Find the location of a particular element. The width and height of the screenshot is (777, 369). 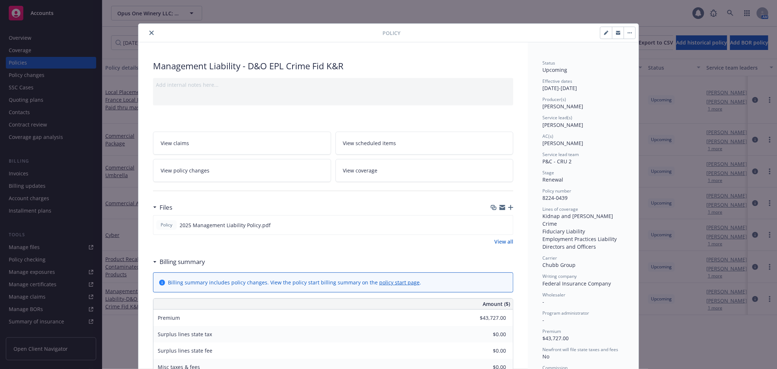

a: View claims is located at coordinates (242, 143).